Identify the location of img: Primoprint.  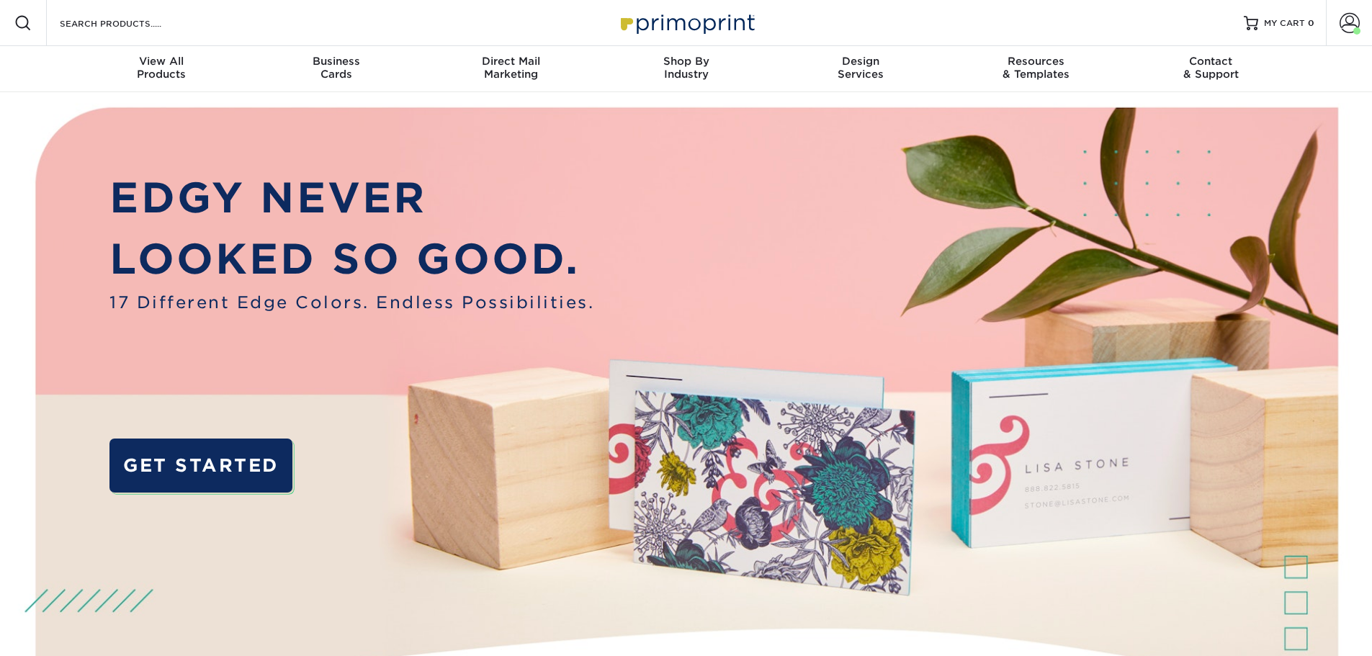
(686, 22).